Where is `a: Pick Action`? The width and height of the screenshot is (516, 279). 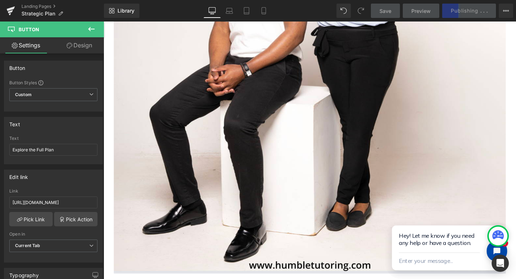
a: Pick Action is located at coordinates (76, 219).